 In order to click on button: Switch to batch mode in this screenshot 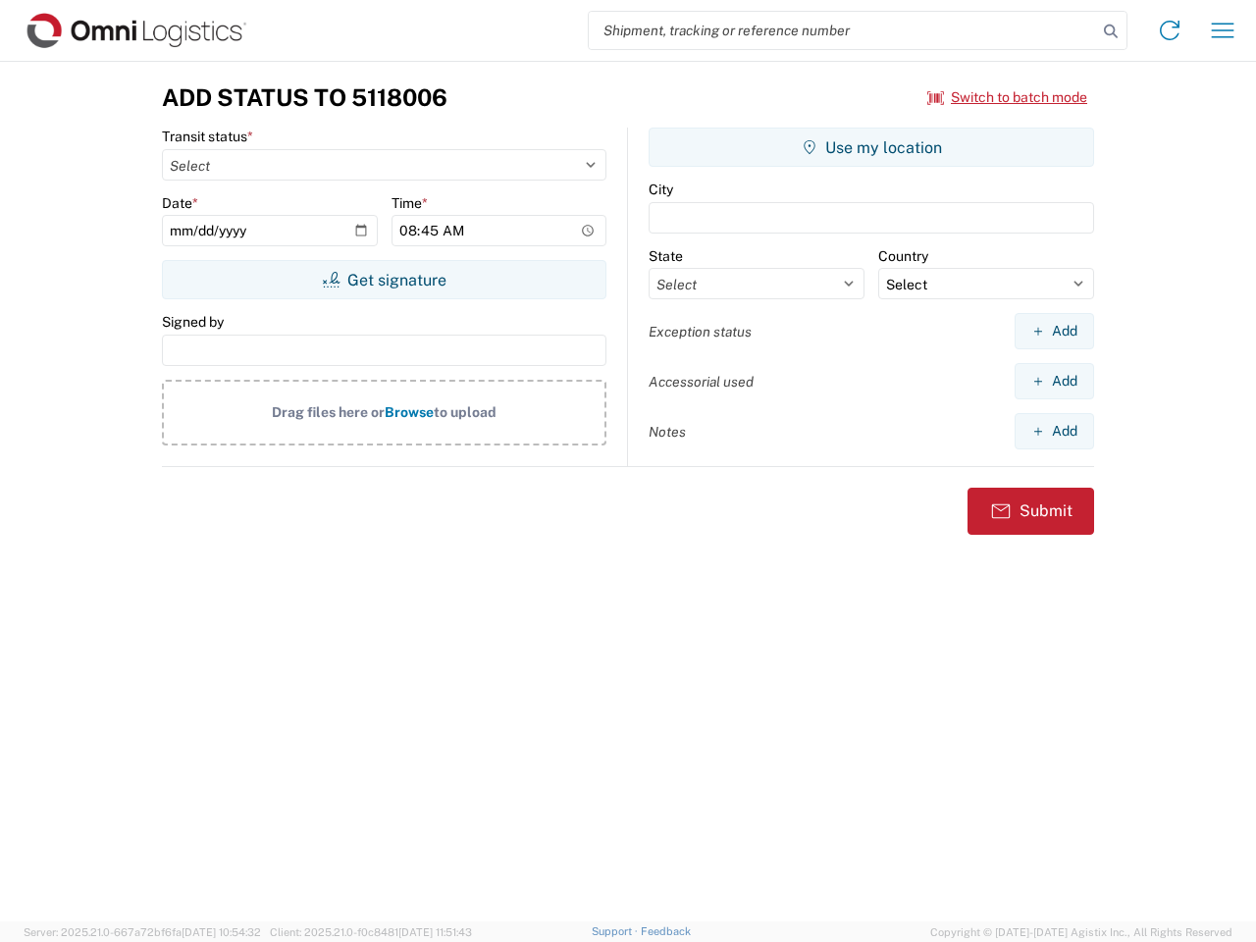, I will do `click(1007, 97)`.